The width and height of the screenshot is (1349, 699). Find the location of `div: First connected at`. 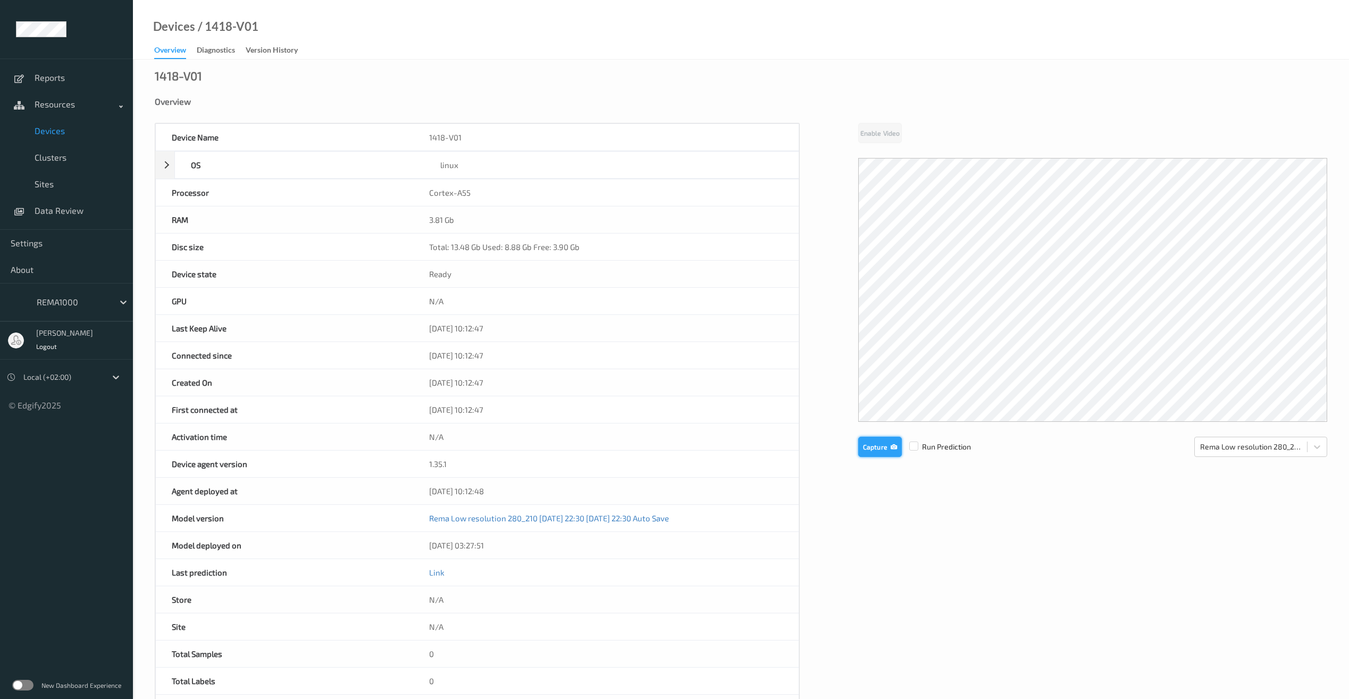

div: First connected at is located at coordinates (284, 409).